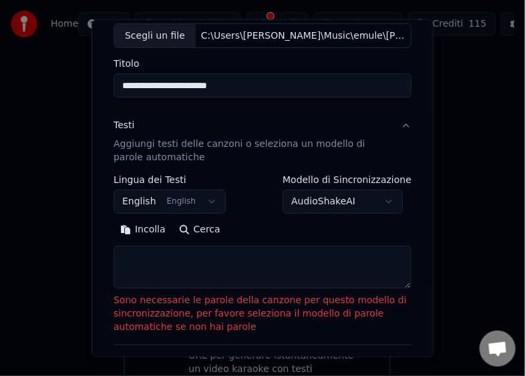  I want to click on div: Scegli un file, so click(155, 35).